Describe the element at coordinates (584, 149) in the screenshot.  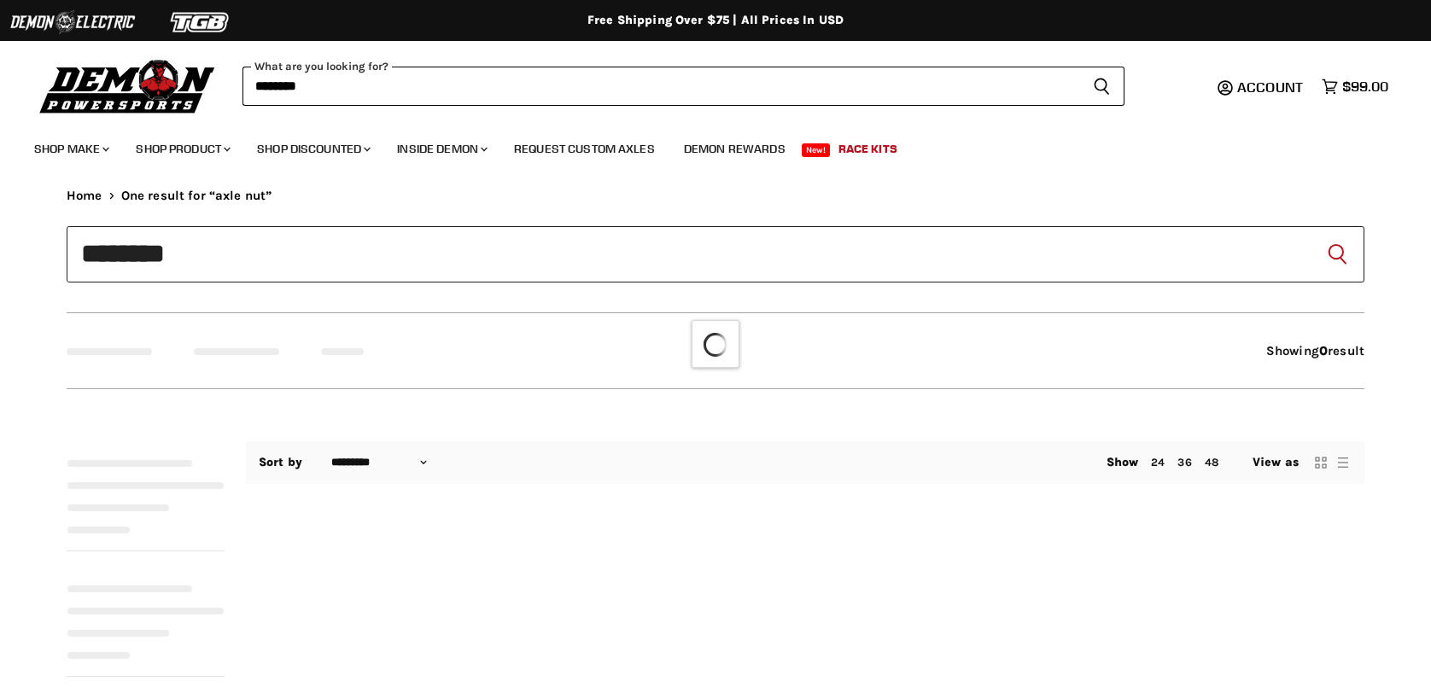
I see `a: Request Custom Axles` at that location.